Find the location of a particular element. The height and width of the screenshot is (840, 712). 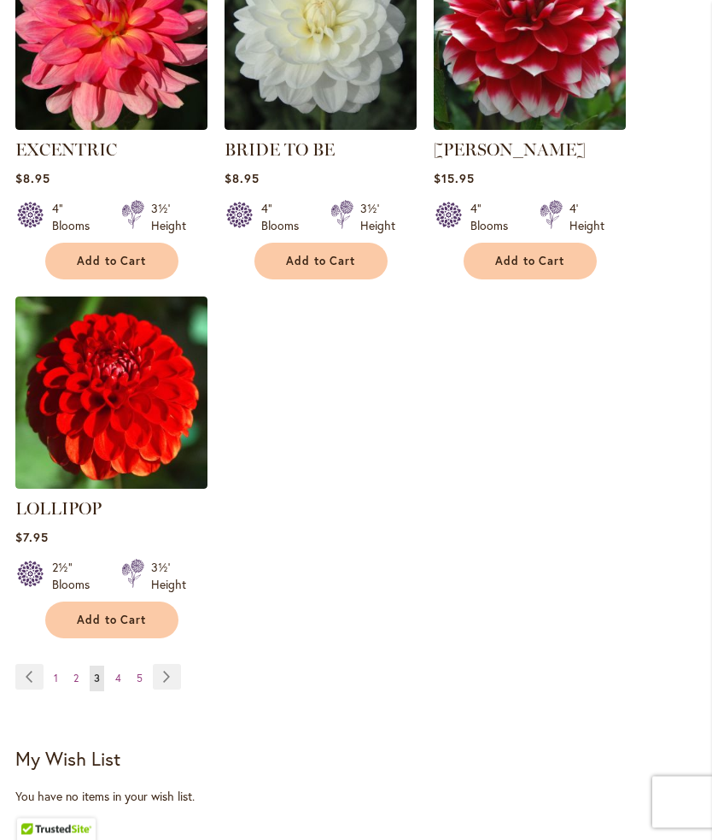

span: 3 is located at coordinates (97, 678).